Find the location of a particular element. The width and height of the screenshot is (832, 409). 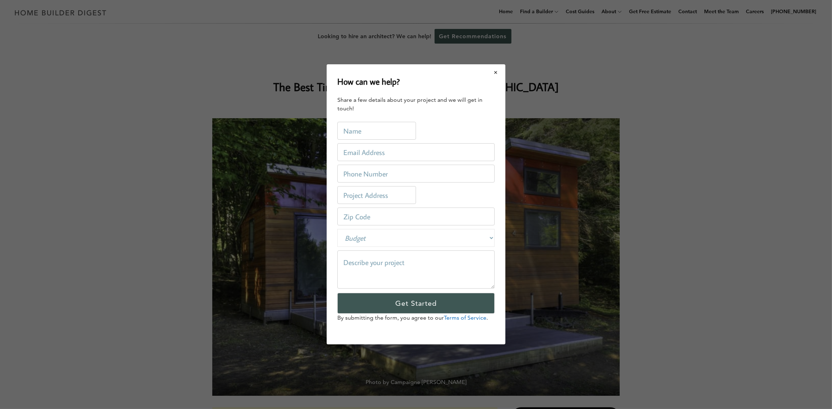

input: Email Address is located at coordinates (416, 153).